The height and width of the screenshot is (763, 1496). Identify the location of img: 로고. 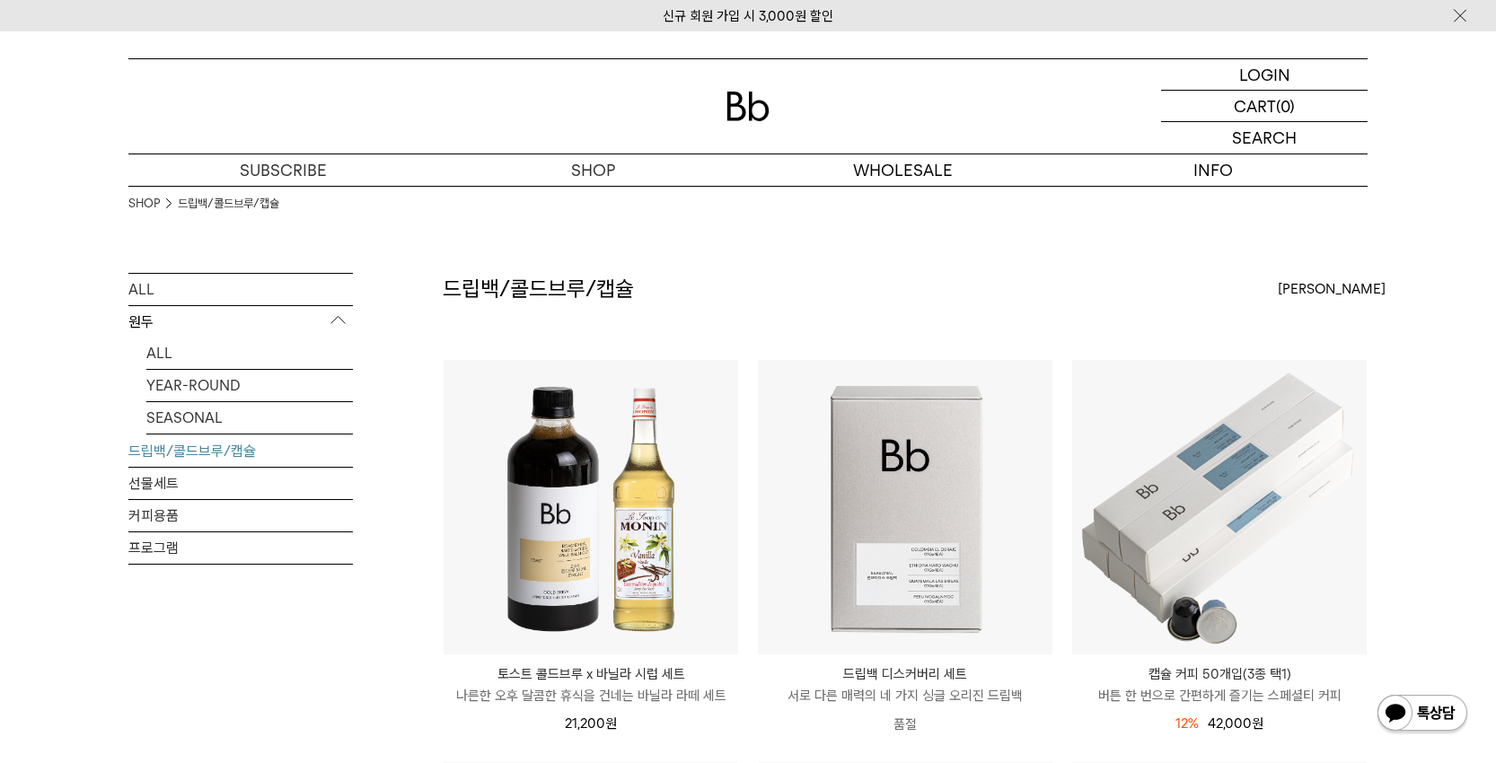
(748, 106).